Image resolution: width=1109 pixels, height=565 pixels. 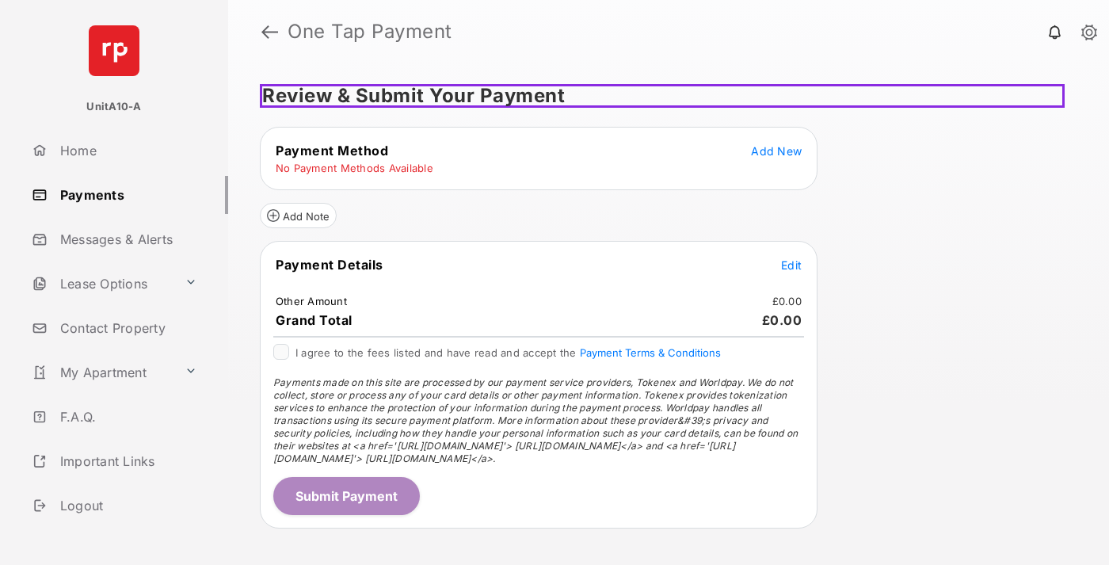 What do you see at coordinates (101, 284) in the screenshot?
I see `a: Lease Options` at bounding box center [101, 284].